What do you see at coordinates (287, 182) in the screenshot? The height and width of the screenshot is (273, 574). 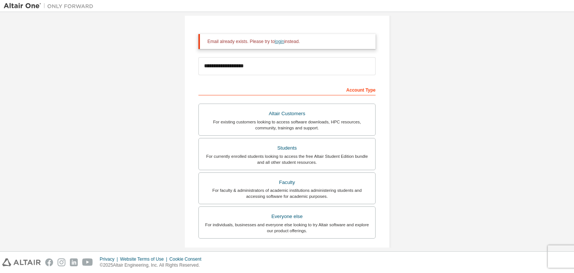 I see `div: Faculty` at bounding box center [287, 182].